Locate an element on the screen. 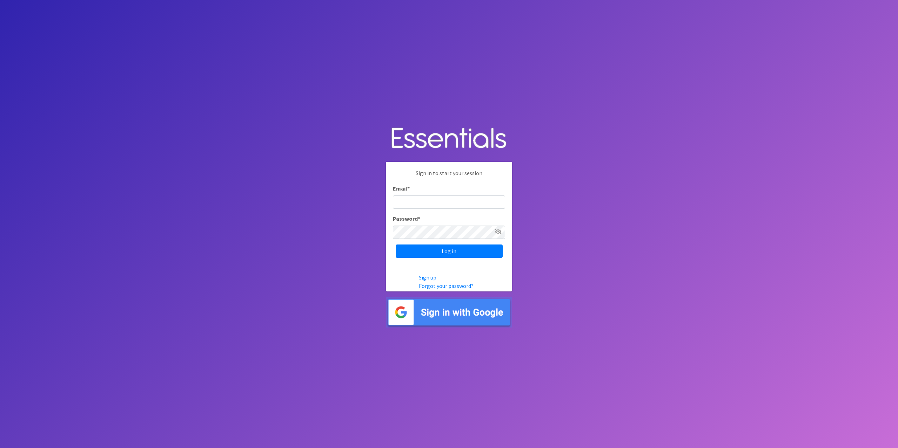 Image resolution: width=898 pixels, height=448 pixels. a: Sign up is located at coordinates (427, 278).